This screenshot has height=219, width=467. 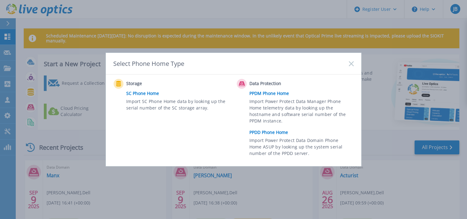 What do you see at coordinates (280, 84) in the screenshot?
I see `span: Data Protection` at bounding box center [280, 84].